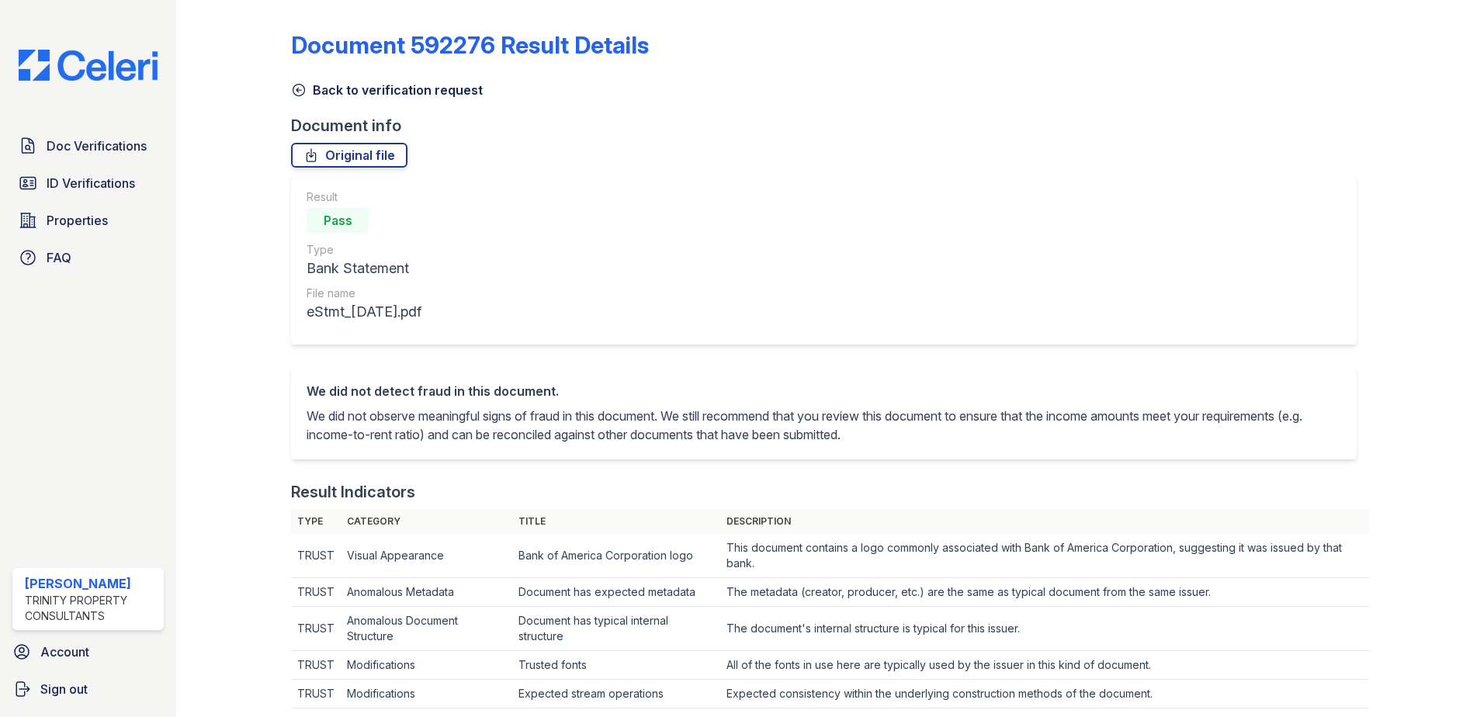 The image size is (1484, 717). Describe the element at coordinates (616, 694) in the screenshot. I see `td: Expected stream operations` at that location.